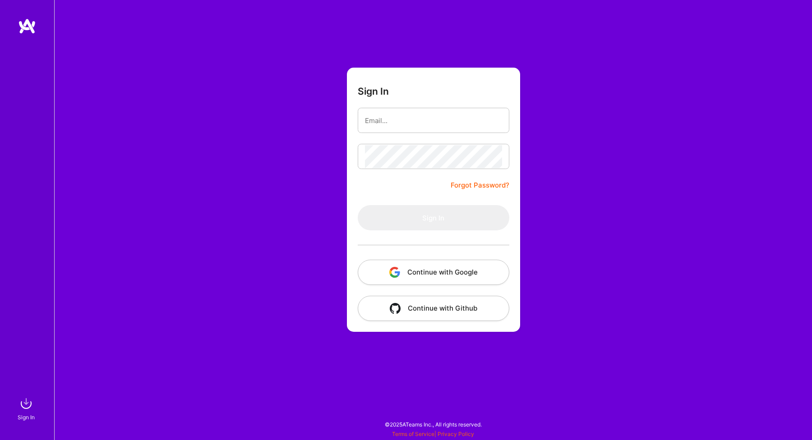 The height and width of the screenshot is (440, 812). What do you see at coordinates (433, 425) in the screenshot?
I see `div: © 2025 ATeams Inc., All rights reserved.` at bounding box center [433, 425].